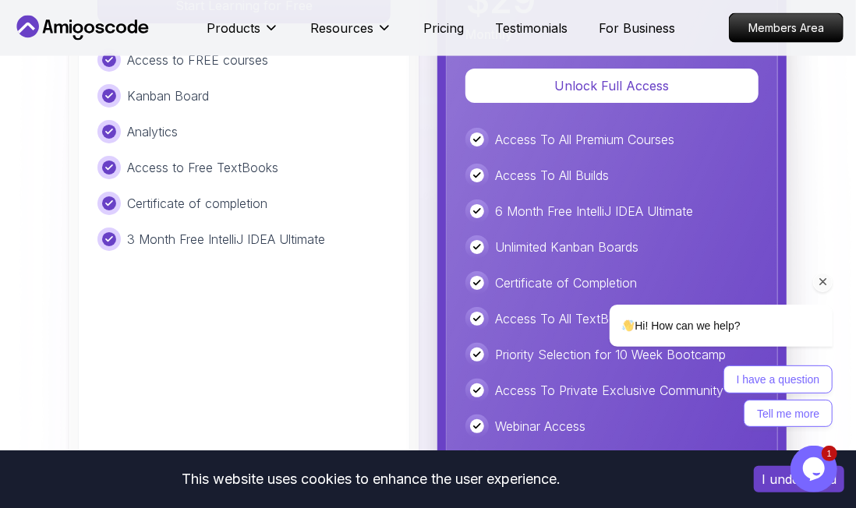  Describe the element at coordinates (612, 86) in the screenshot. I see `button: Unlock Full Access` at that location.